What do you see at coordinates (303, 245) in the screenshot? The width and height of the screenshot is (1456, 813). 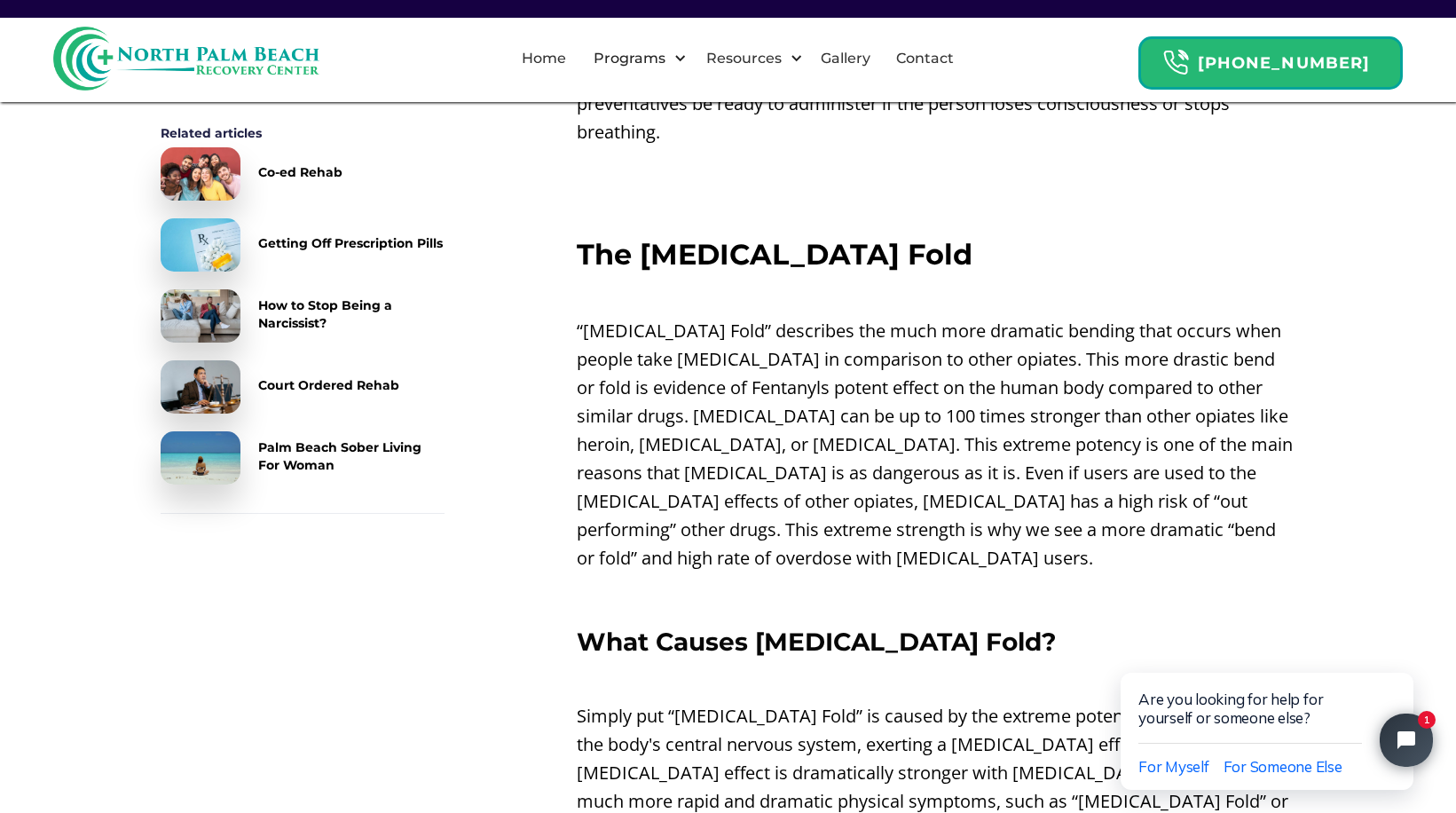 I see `a: Getting Off Prescription Pills` at bounding box center [303, 245].